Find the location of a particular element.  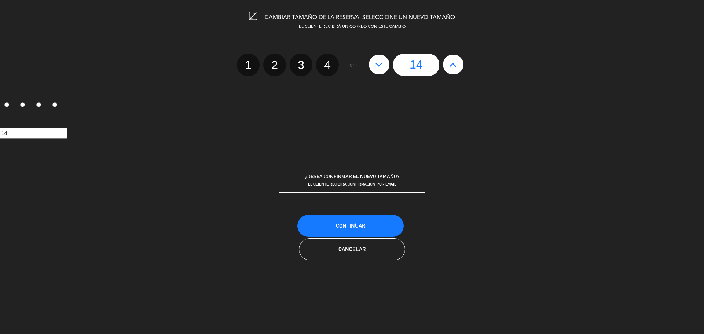

input: 4 is located at coordinates (55, 105).